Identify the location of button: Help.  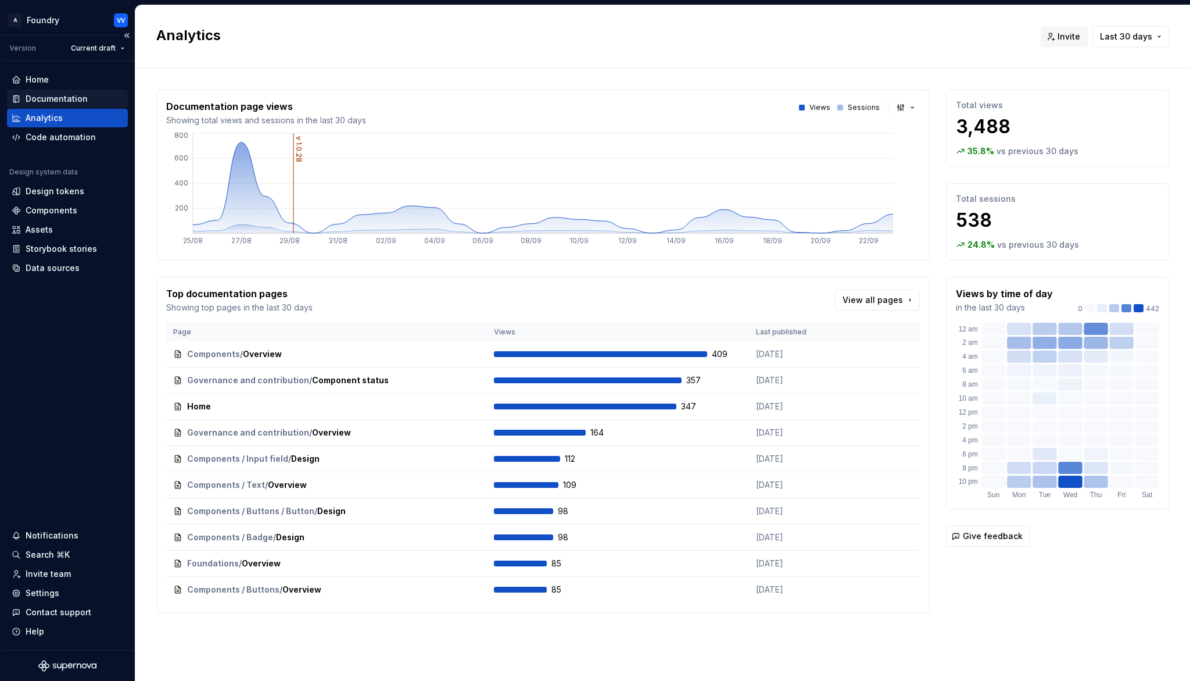
(67, 631).